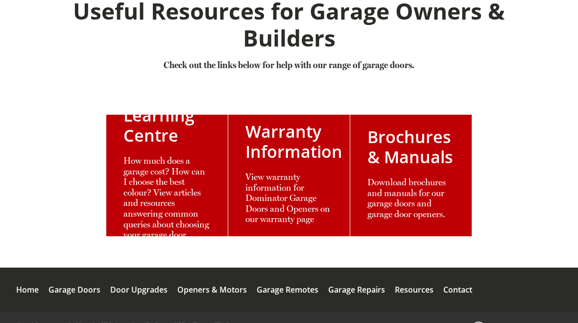  What do you see at coordinates (289, 65) in the screenshot?
I see `strong: Check out the links below for help with our range of garage doors.` at bounding box center [289, 65].